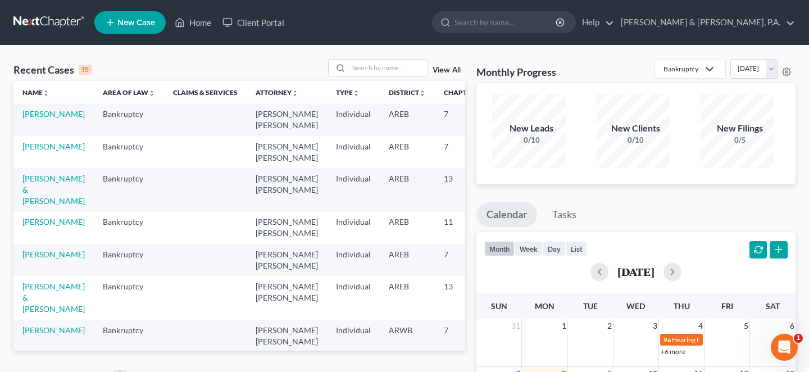 The height and width of the screenshot is (372, 809). Describe the element at coordinates (595, 22) in the screenshot. I see `a: Help` at that location.